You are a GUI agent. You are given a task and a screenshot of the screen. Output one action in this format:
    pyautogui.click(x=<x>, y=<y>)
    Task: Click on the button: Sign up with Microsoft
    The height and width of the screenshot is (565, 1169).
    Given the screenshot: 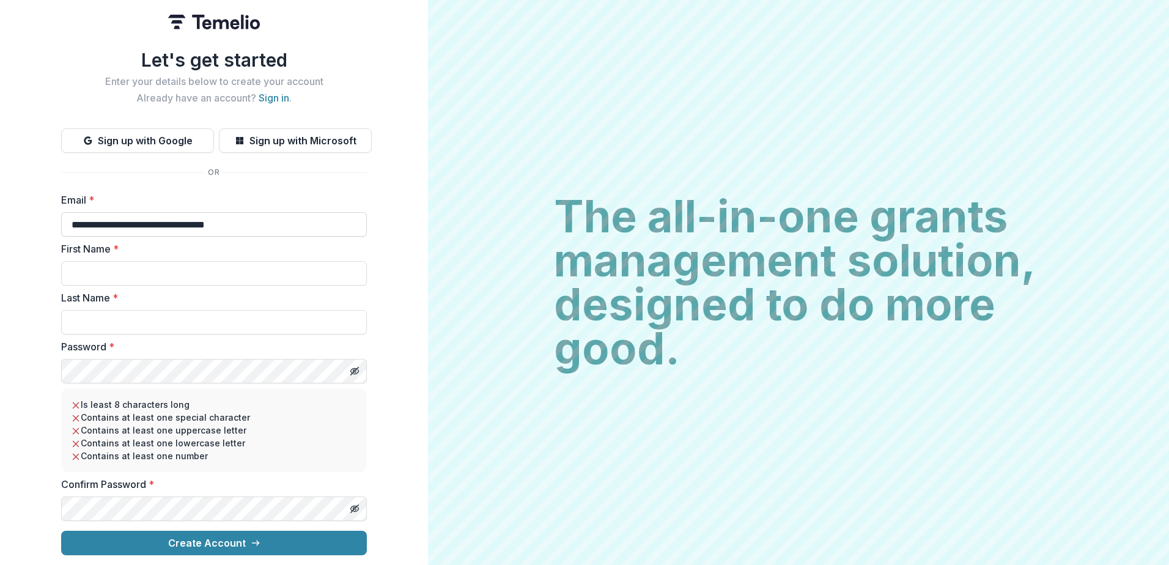 What is the action you would take?
    pyautogui.click(x=295, y=141)
    